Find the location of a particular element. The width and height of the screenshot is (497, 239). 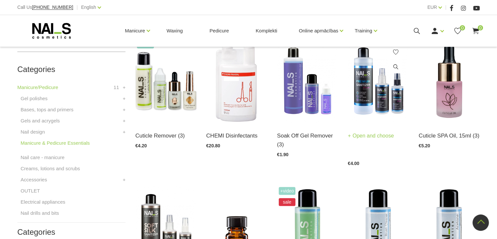

a: Training is located at coordinates (364, 31).